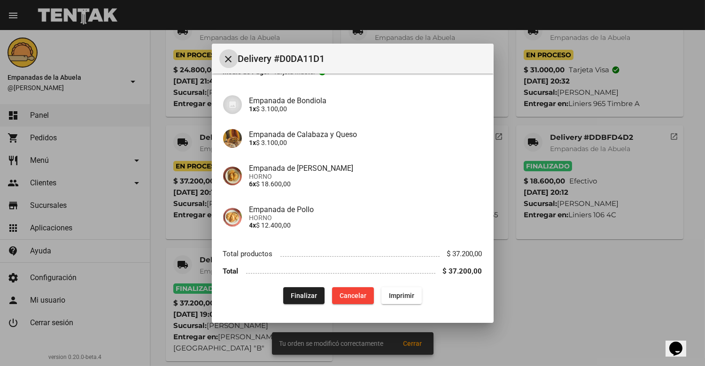 The height and width of the screenshot is (366, 705). I want to click on span: Delivery #D0DA11D1, so click(362, 59).